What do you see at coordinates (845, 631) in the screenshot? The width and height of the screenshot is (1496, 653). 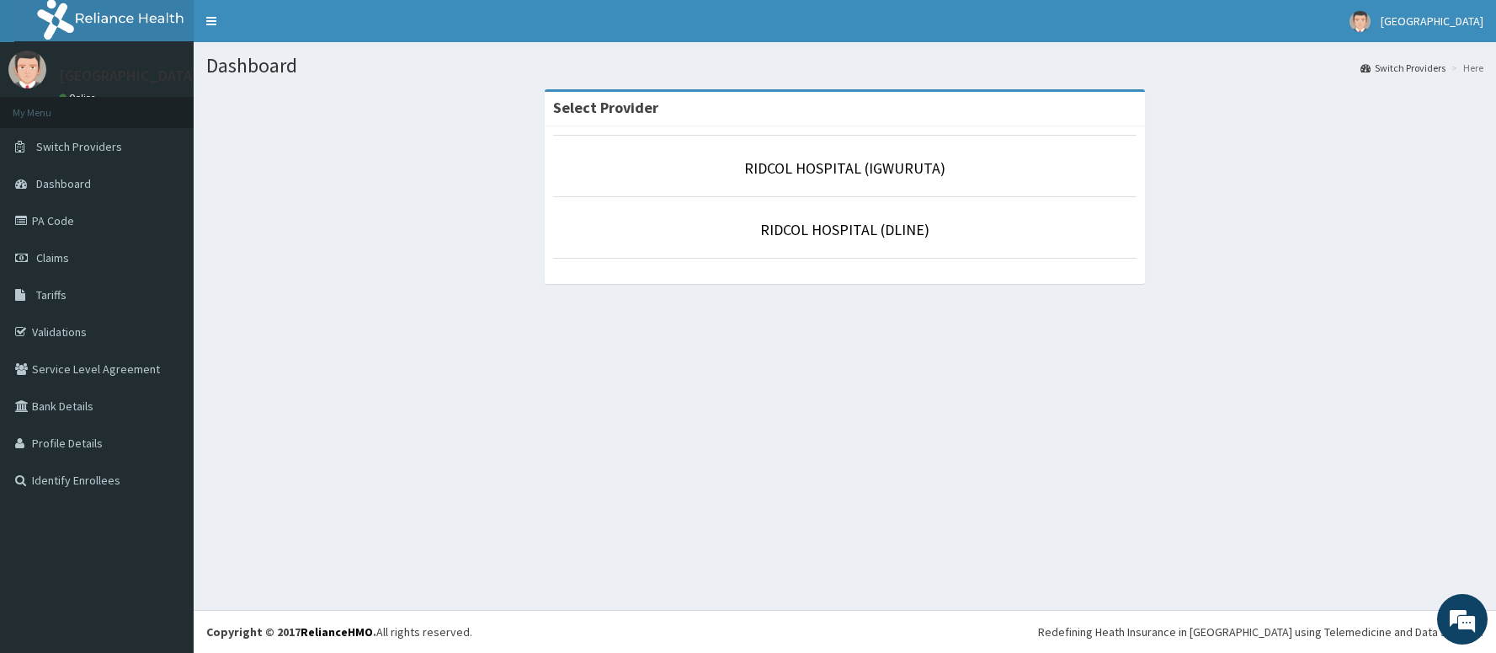 I see `footer: All rights reserved.` at bounding box center [845, 631].